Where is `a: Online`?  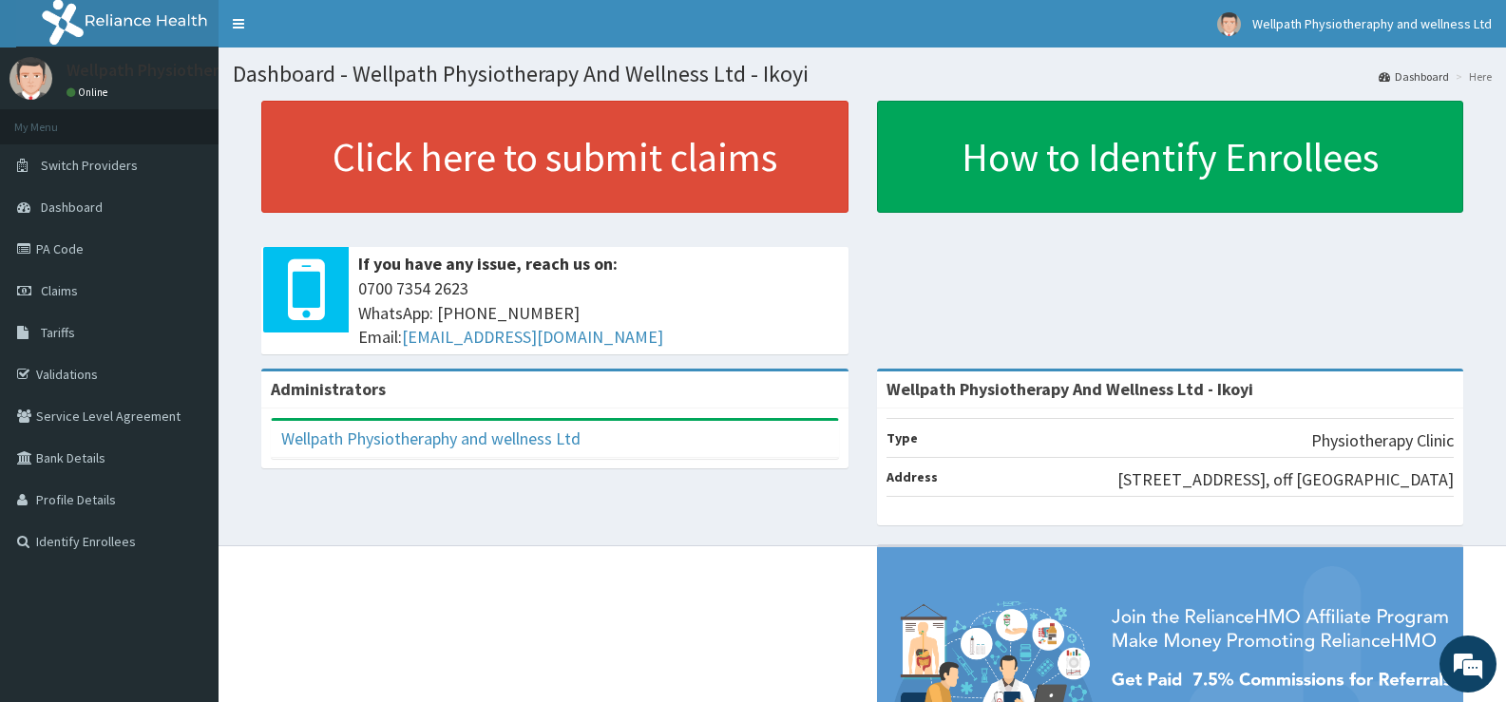 a: Online is located at coordinates (89, 92).